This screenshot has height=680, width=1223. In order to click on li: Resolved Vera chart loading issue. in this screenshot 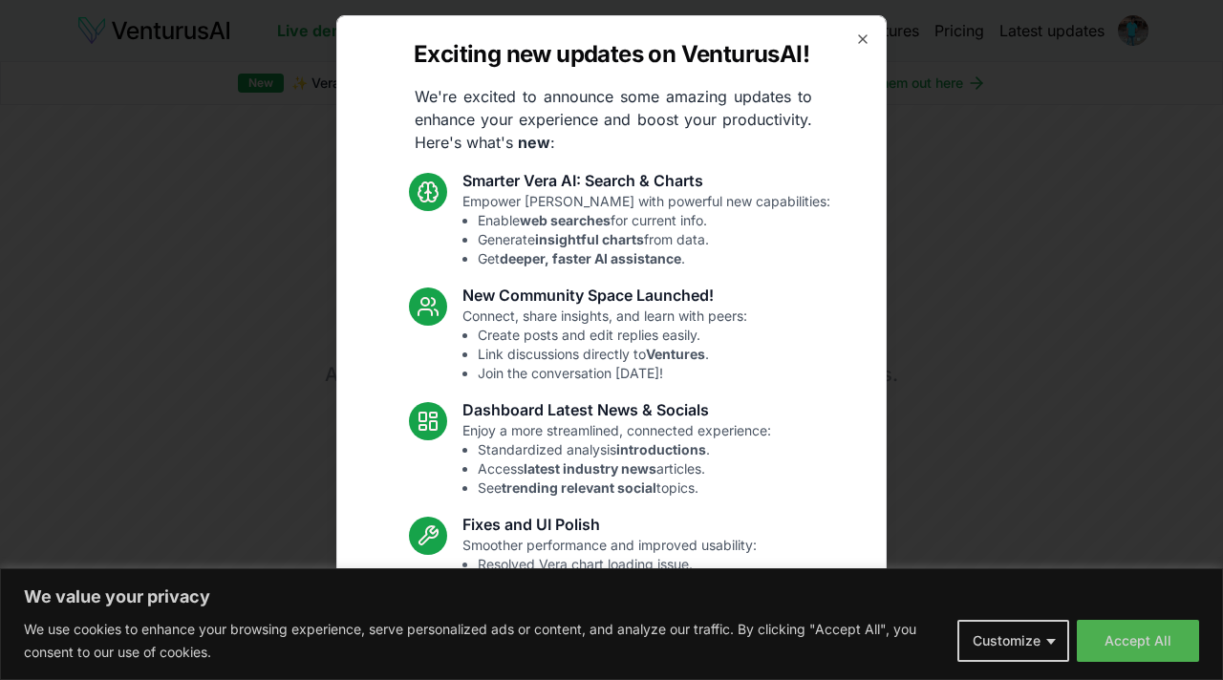, I will do `click(617, 564)`.